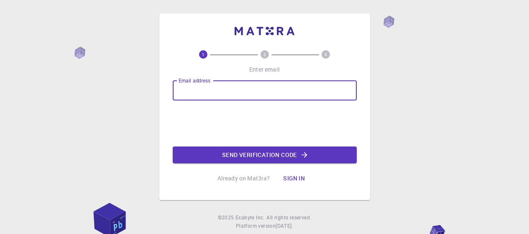  I want to click on button: Sign in, so click(294, 178).